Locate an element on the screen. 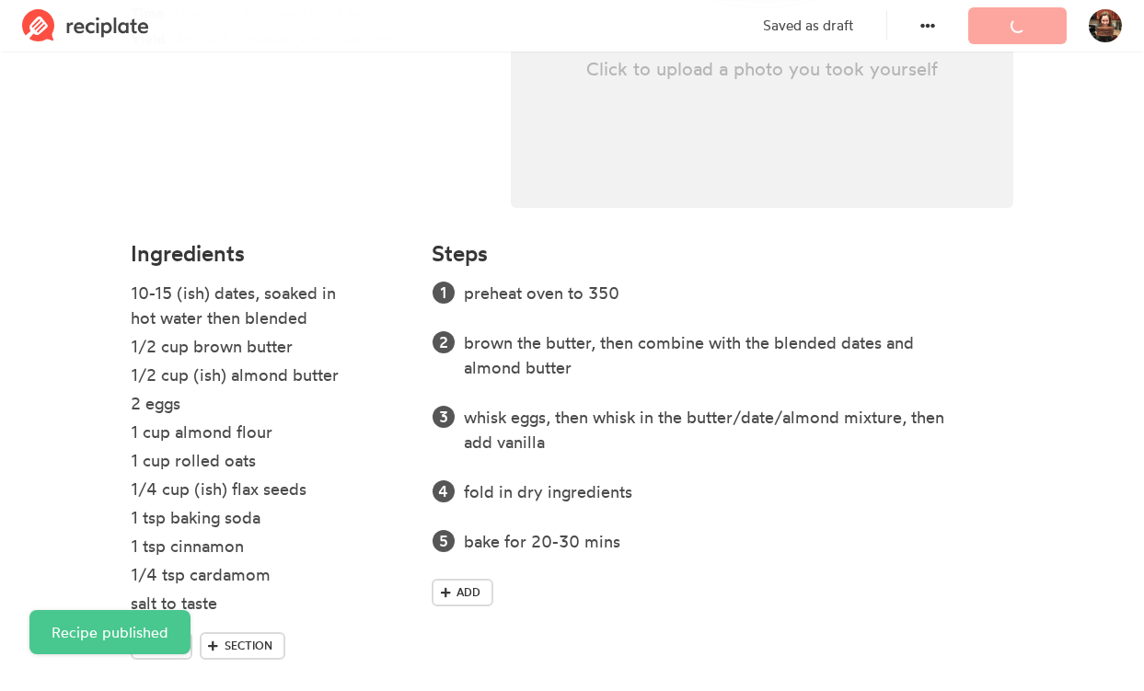 Image resolution: width=1144 pixels, height=691 pixels. span: Section is located at coordinates (248, 646).